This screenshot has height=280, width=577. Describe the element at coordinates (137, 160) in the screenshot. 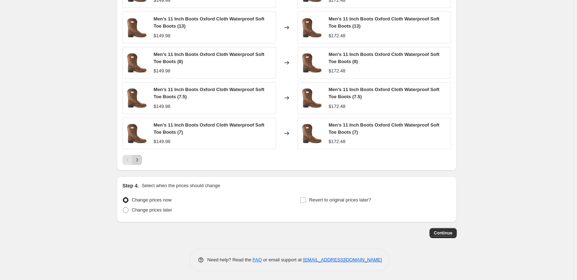

I see `button: Next` at that location.